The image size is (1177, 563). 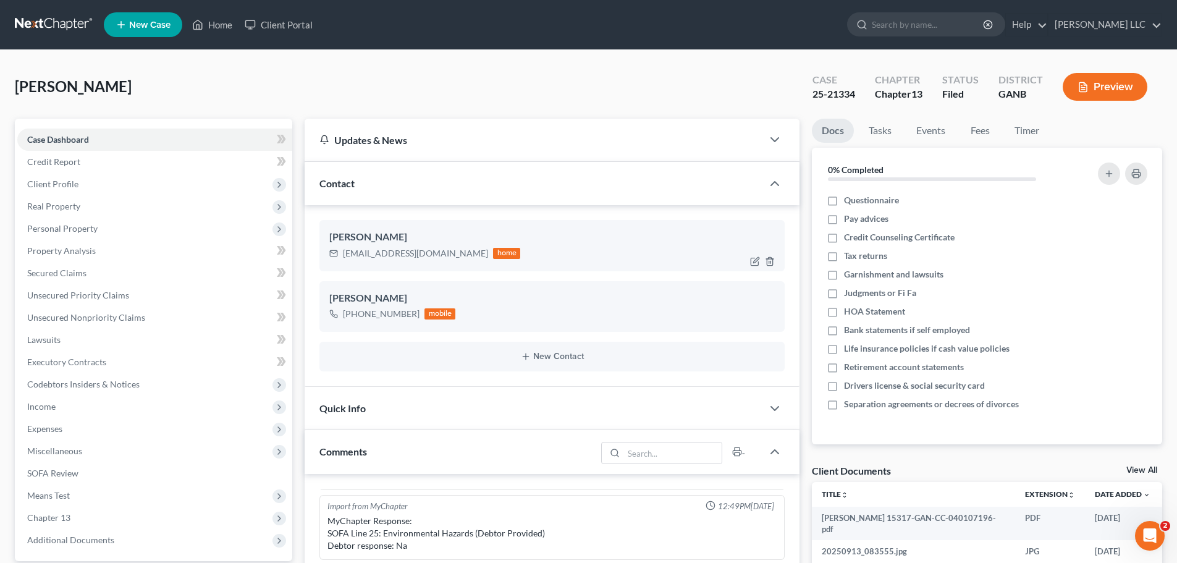 I want to click on div: Updates & News, so click(x=533, y=140).